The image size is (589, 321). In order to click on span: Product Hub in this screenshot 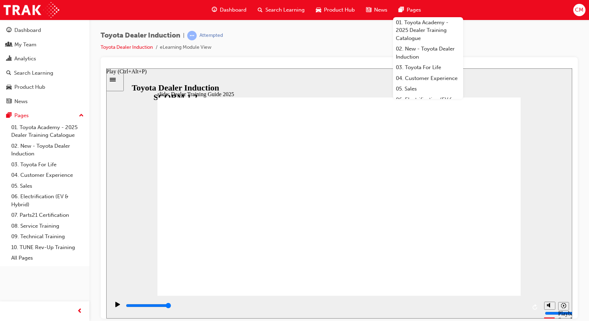, I will do `click(339, 10)`.